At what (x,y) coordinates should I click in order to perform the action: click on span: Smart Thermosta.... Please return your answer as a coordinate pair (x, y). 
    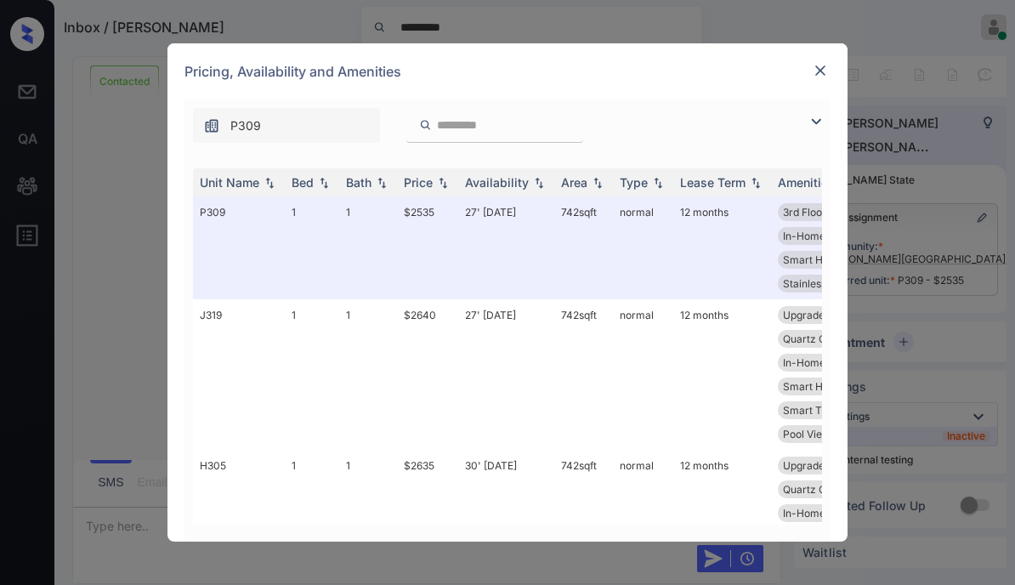
    Looking at the image, I should click on (829, 410).